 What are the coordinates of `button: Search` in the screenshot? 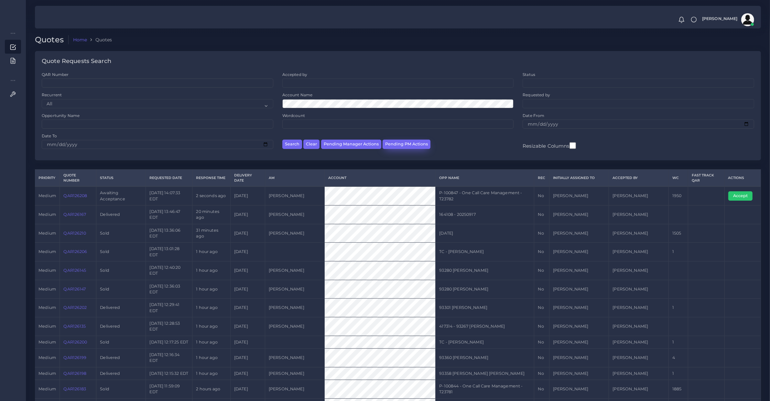 It's located at (292, 144).